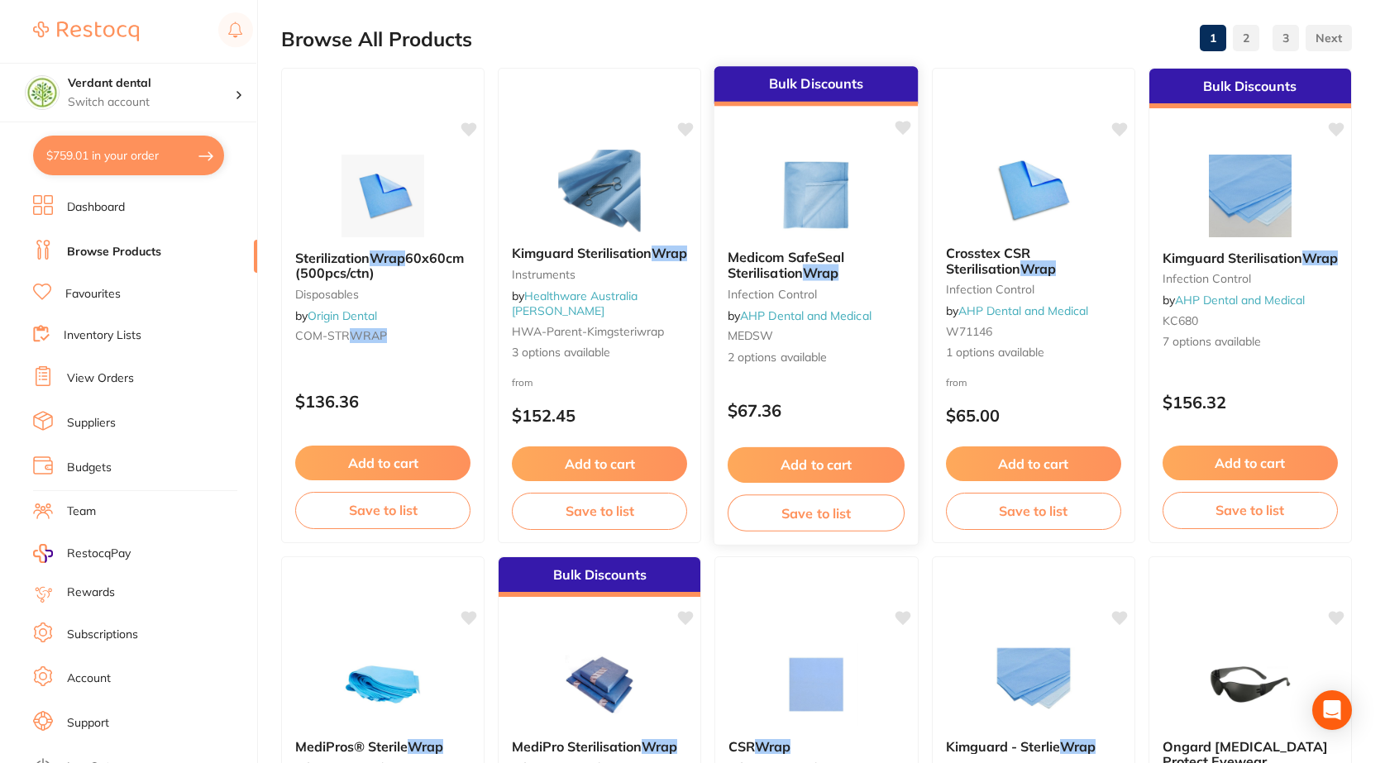  Describe the element at coordinates (114, 252) in the screenshot. I see `a: Browse Products` at that location.